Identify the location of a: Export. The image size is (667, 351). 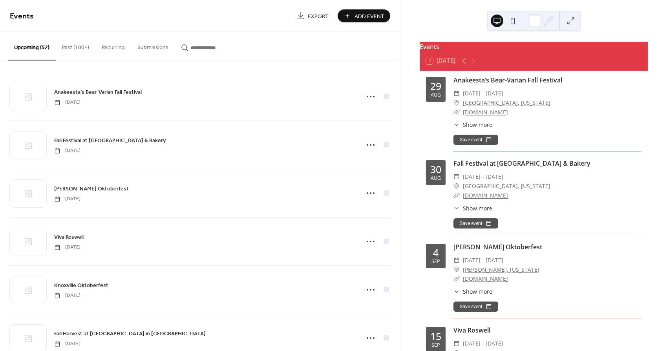
(313, 16).